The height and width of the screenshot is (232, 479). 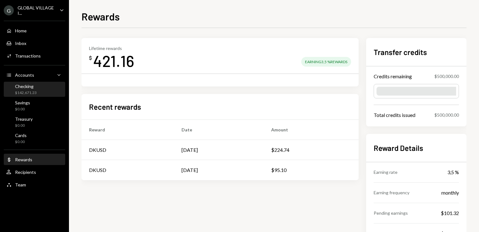 I want to click on div: Lifetime rewards, so click(x=112, y=48).